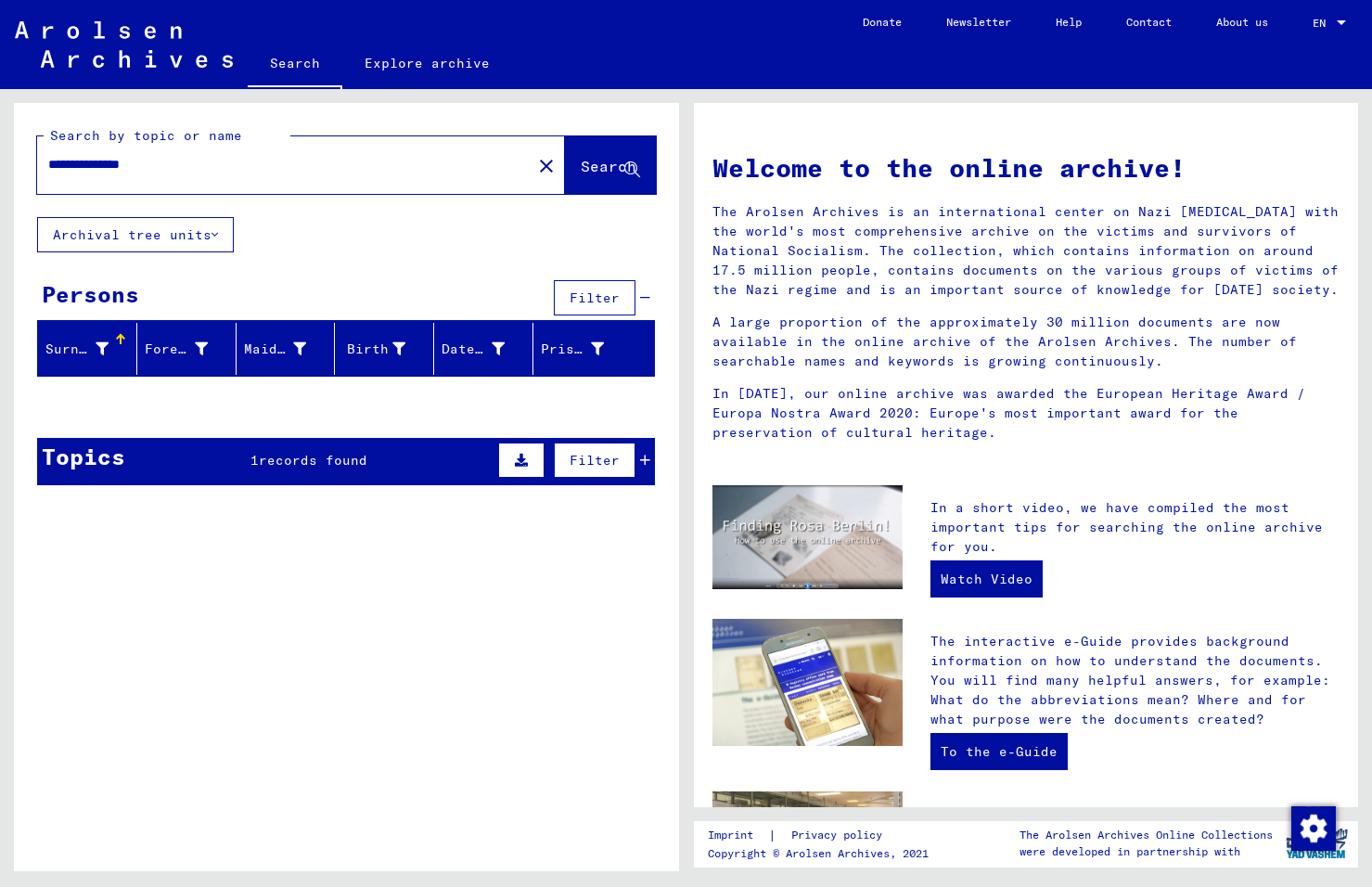  Describe the element at coordinates (285, 349) in the screenshot. I see `mat-header-cell: Geburtsname` at that location.